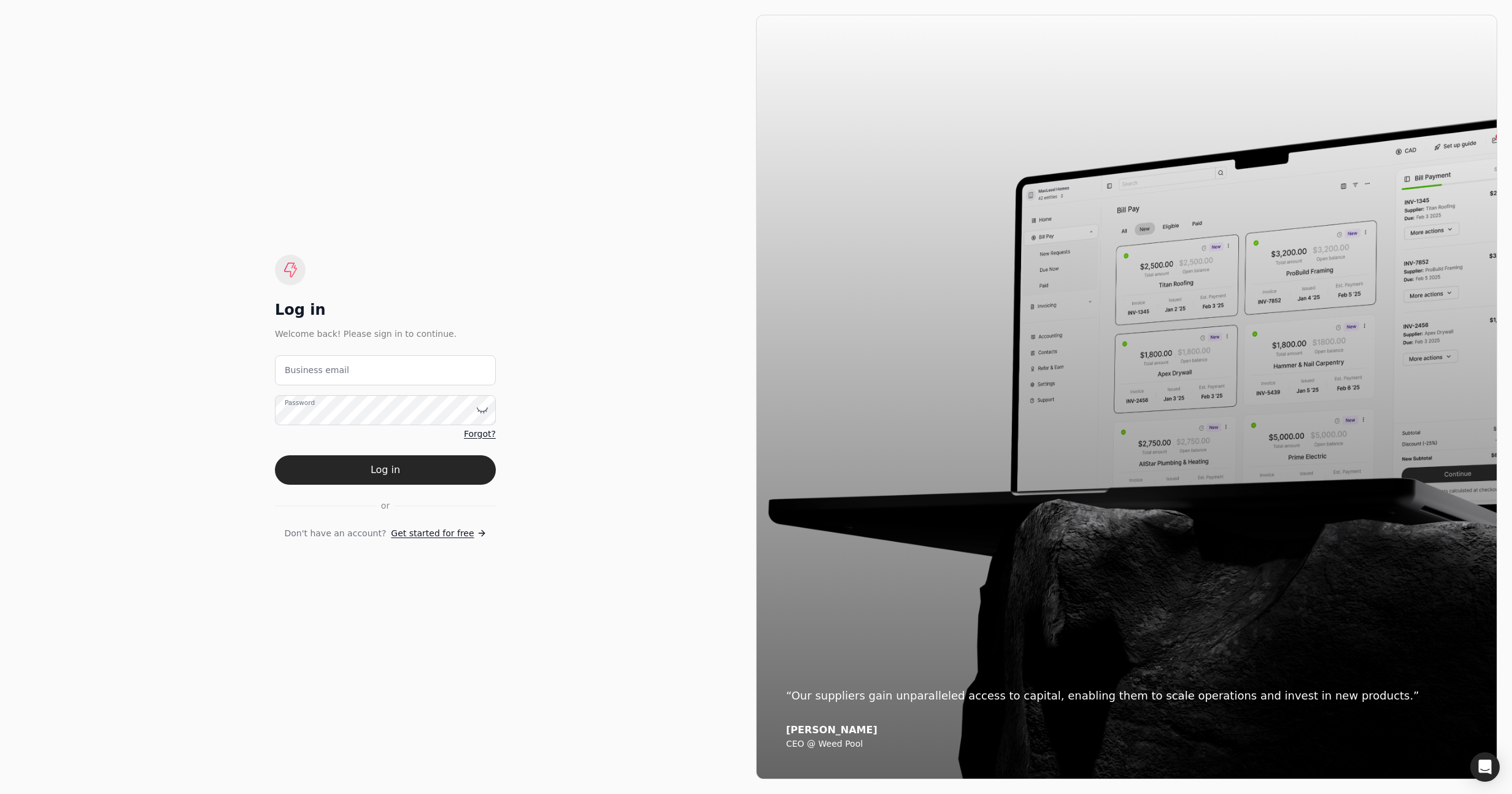 The image size is (1512, 794). What do you see at coordinates (299, 403) in the screenshot?
I see `label: Password` at bounding box center [299, 403].